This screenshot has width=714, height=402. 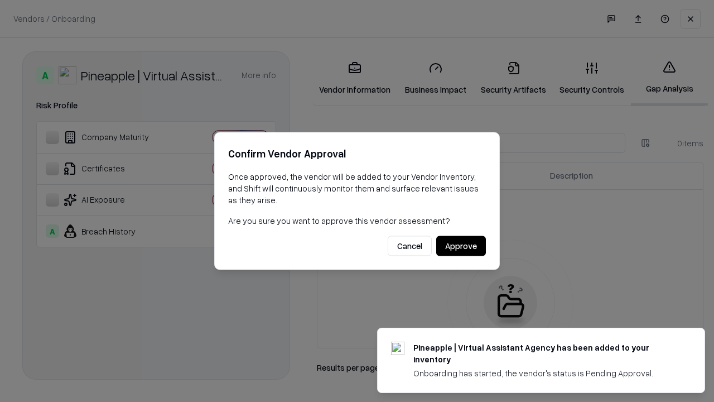 I want to click on div: Pineapple | Virtual Assistant Agency has been added to your inventory, so click(x=546, y=353).